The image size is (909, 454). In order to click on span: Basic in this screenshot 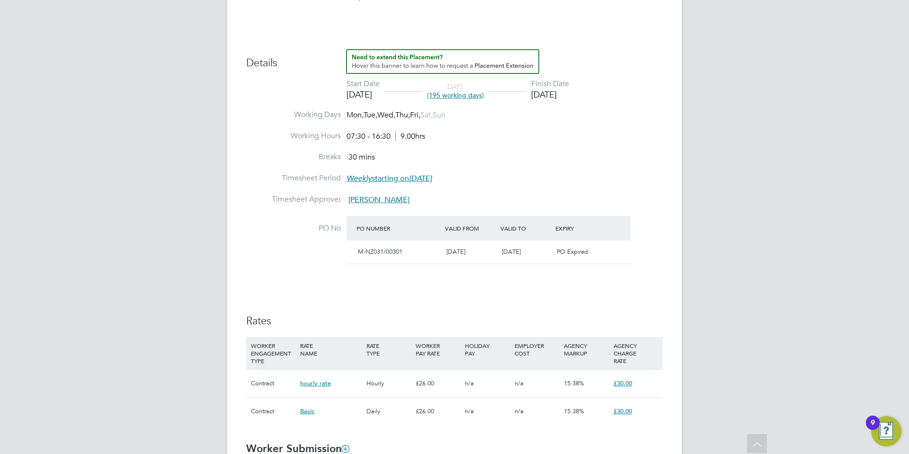, I will do `click(307, 411)`.